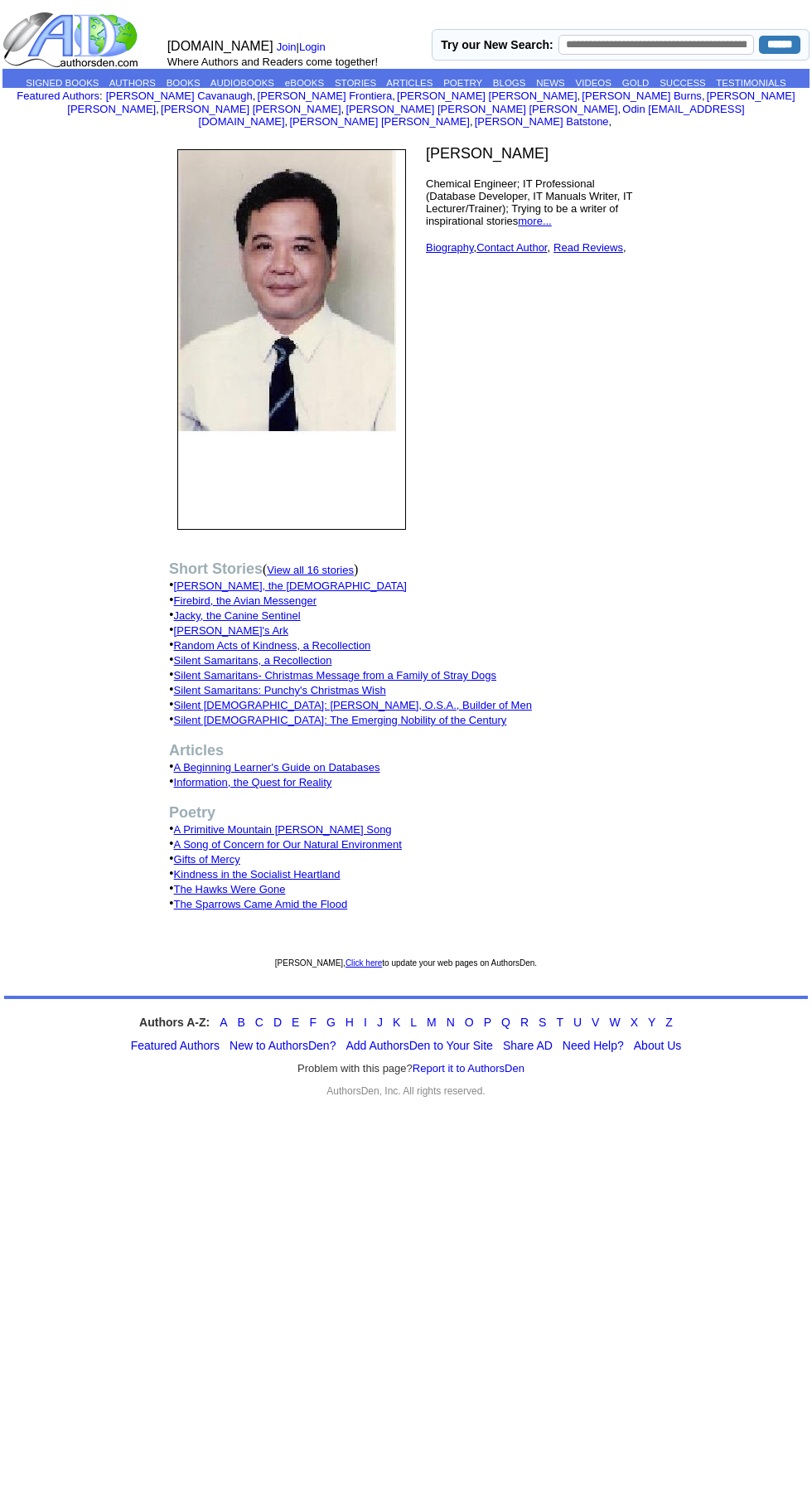 This screenshot has height=1494, width=812. What do you see at coordinates (331, 1022) in the screenshot?
I see `a: G` at bounding box center [331, 1022].